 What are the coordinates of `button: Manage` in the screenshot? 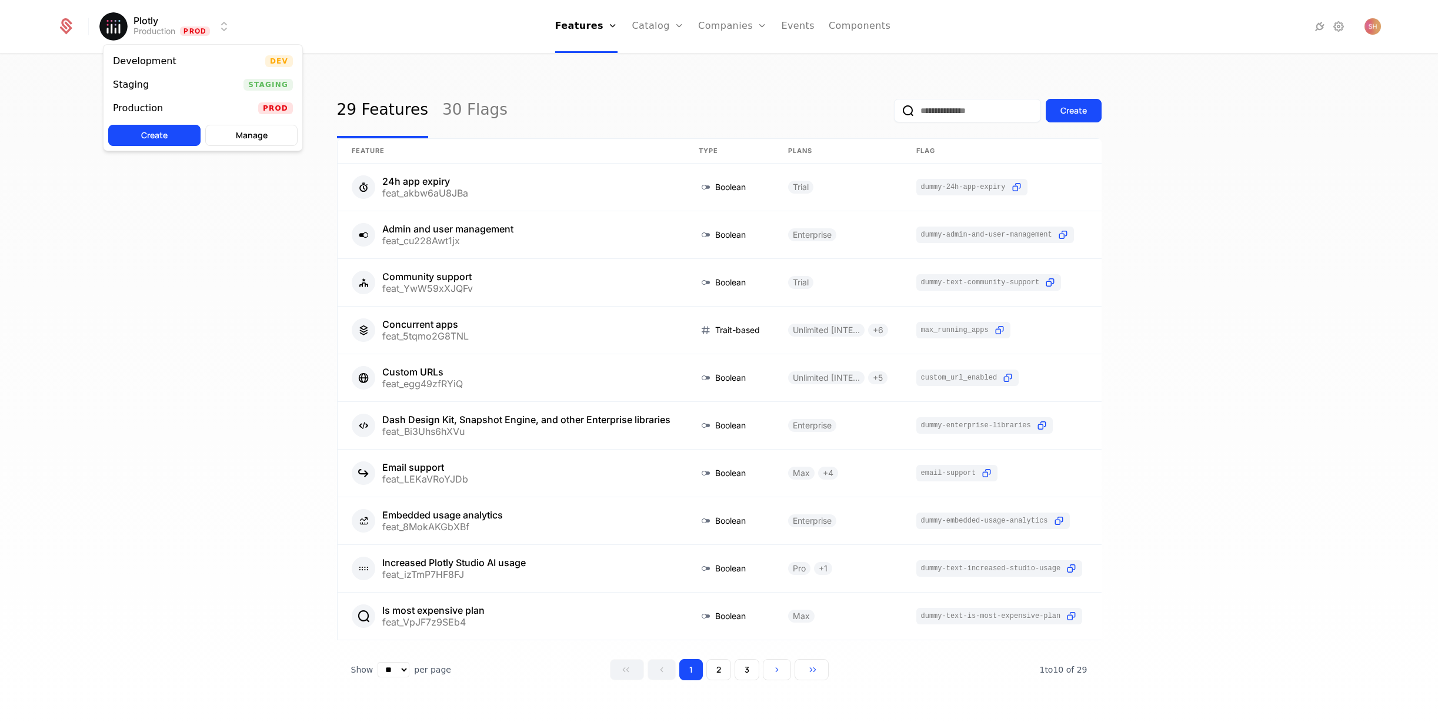 It's located at (251, 135).